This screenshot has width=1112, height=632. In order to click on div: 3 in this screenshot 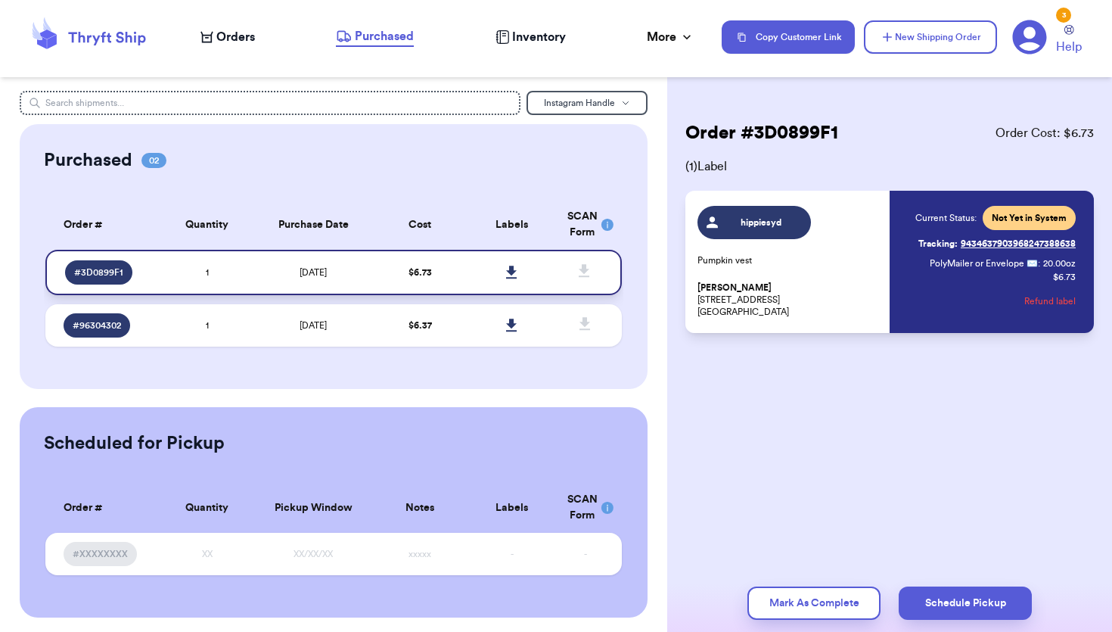, I will do `click(1064, 15)`.